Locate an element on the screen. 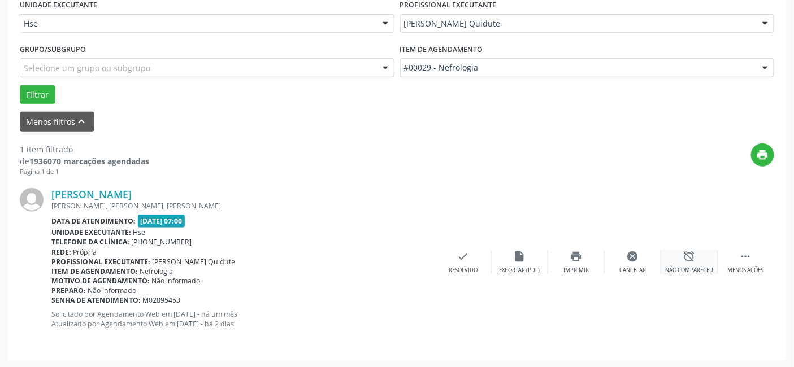 The width and height of the screenshot is (794, 367). div: Não compareceu is located at coordinates (689, 271).